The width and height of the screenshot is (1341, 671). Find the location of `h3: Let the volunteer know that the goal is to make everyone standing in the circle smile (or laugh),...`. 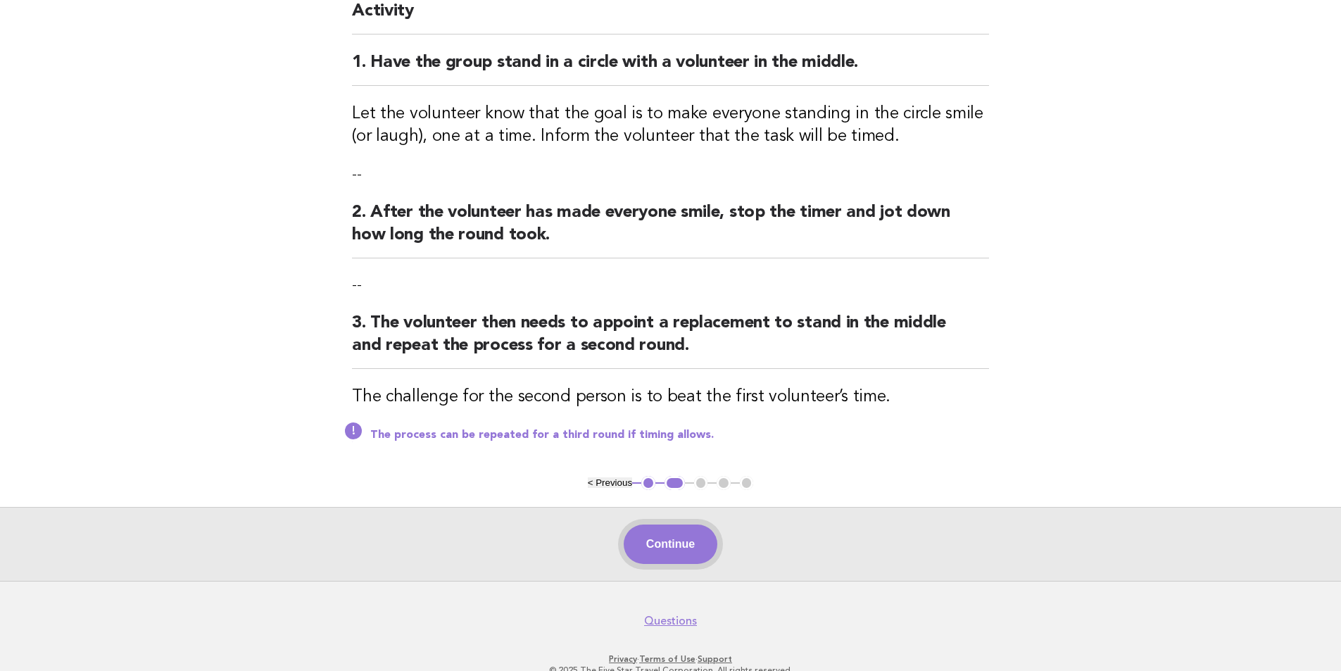

h3: Let the volunteer know that the goal is to make everyone standing in the circle smile (or laugh),... is located at coordinates (670, 125).